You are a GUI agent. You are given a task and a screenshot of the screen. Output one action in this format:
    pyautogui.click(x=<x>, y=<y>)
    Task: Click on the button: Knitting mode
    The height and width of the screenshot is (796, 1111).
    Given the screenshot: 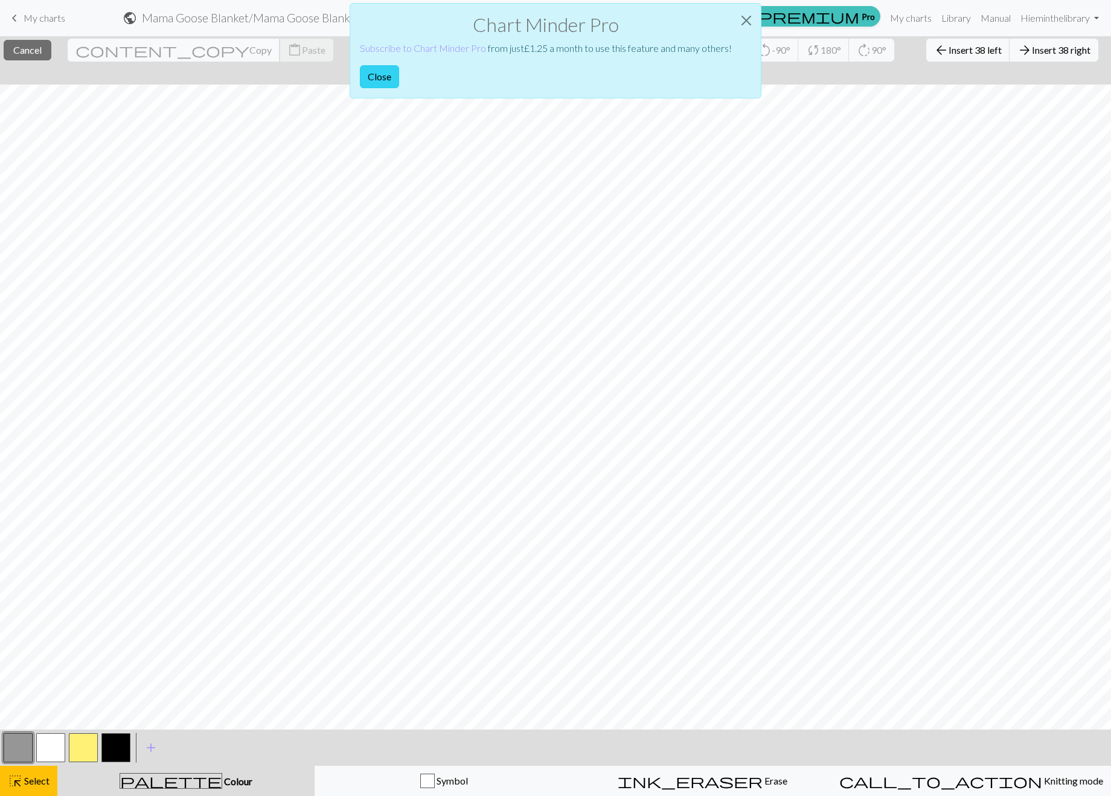 What is the action you would take?
    pyautogui.click(x=971, y=781)
    